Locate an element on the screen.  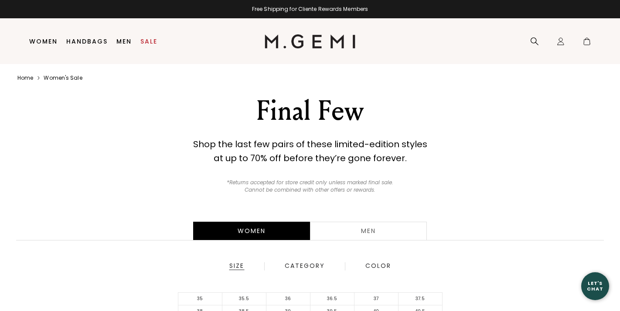
a: Handbags is located at coordinates (87, 41).